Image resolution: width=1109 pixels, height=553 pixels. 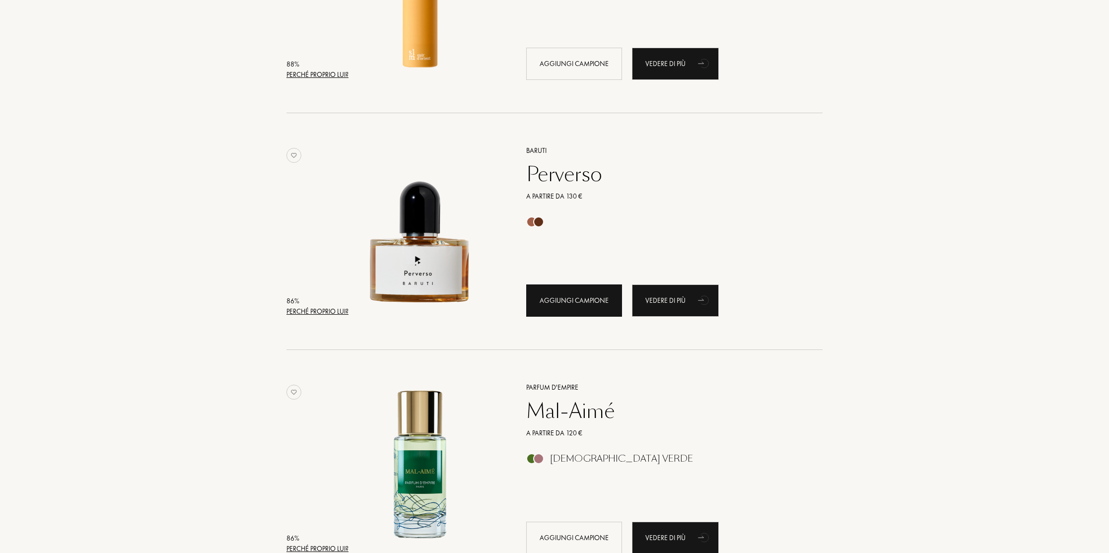 I want to click on a: A partire da 120 €, so click(x=663, y=433).